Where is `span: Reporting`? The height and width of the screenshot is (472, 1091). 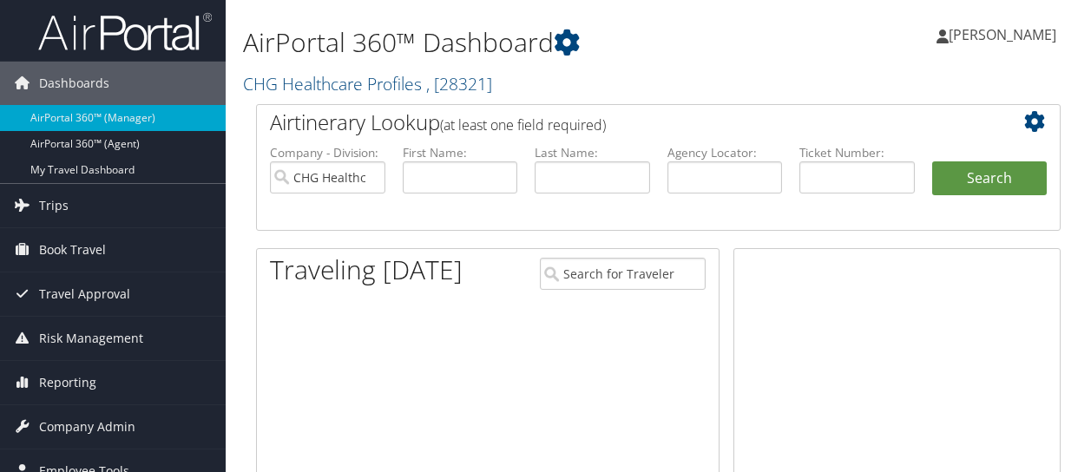 span: Reporting is located at coordinates (68, 383).